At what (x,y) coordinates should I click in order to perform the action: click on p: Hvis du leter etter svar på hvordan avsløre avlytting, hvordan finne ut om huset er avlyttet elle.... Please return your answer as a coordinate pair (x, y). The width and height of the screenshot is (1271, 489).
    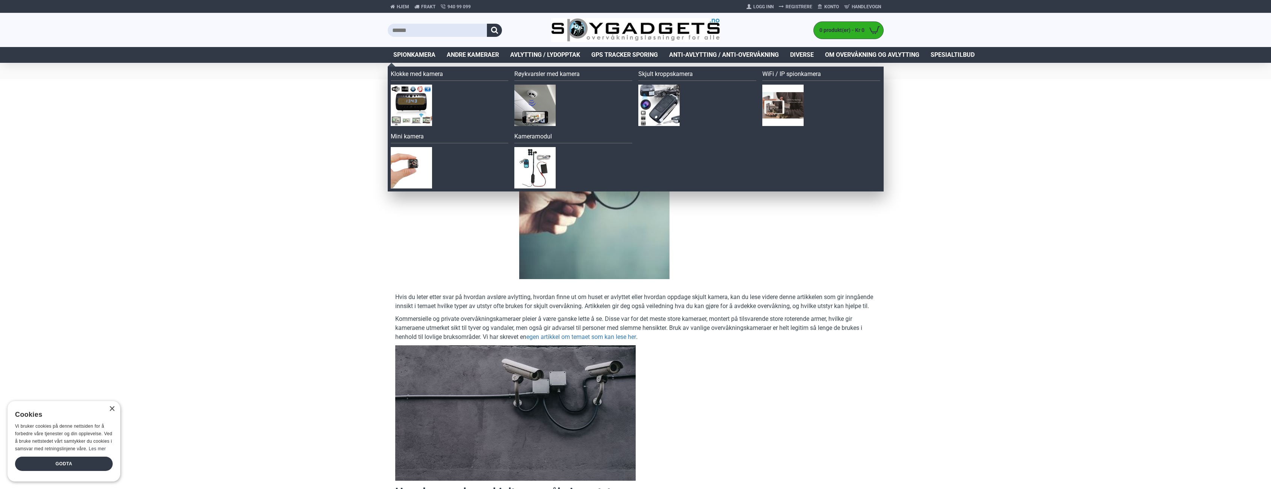
    Looking at the image, I should click on (636, 301).